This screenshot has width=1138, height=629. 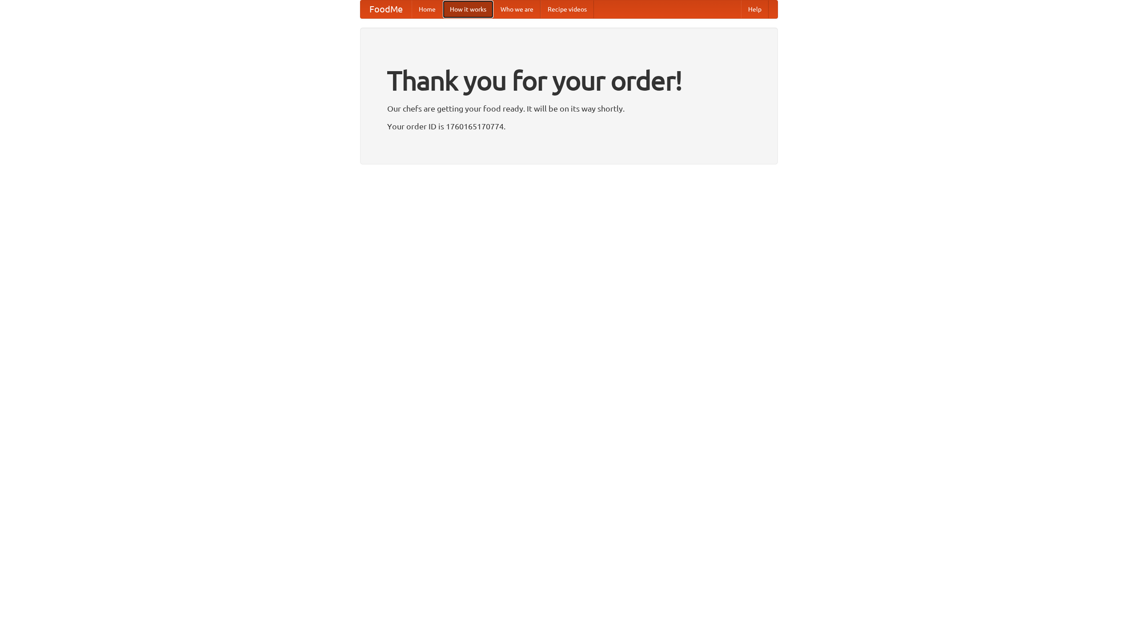 What do you see at coordinates (468, 9) in the screenshot?
I see `a: How it works` at bounding box center [468, 9].